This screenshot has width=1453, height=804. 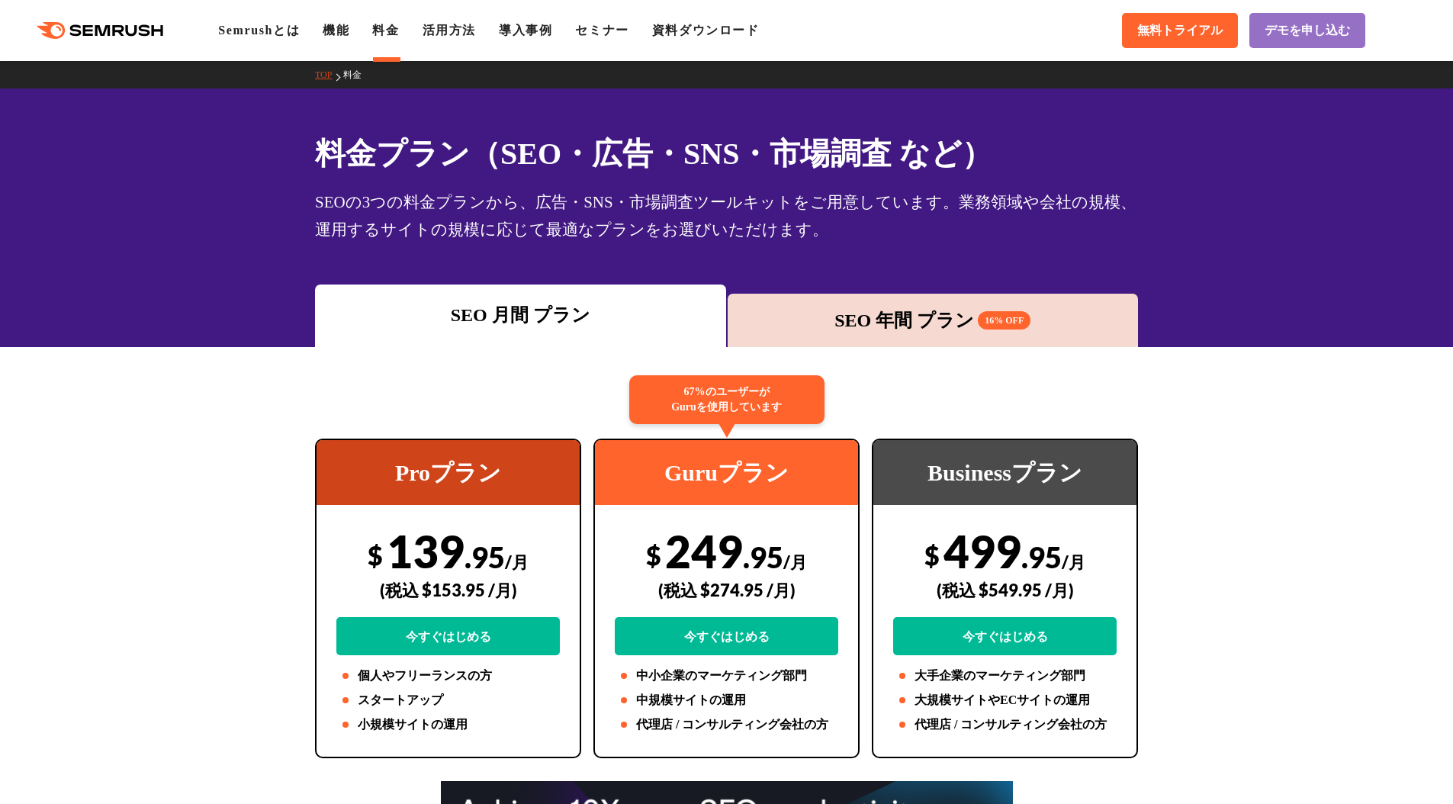 What do you see at coordinates (1004, 320) in the screenshot?
I see `span: 16% OFF` at bounding box center [1004, 320].